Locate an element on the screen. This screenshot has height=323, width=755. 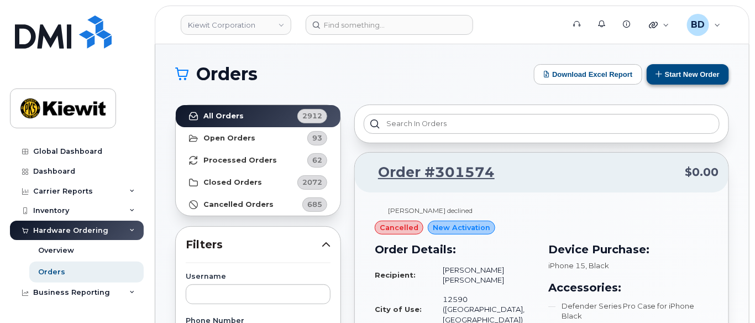
a: All Orders2912 is located at coordinates (258, 116).